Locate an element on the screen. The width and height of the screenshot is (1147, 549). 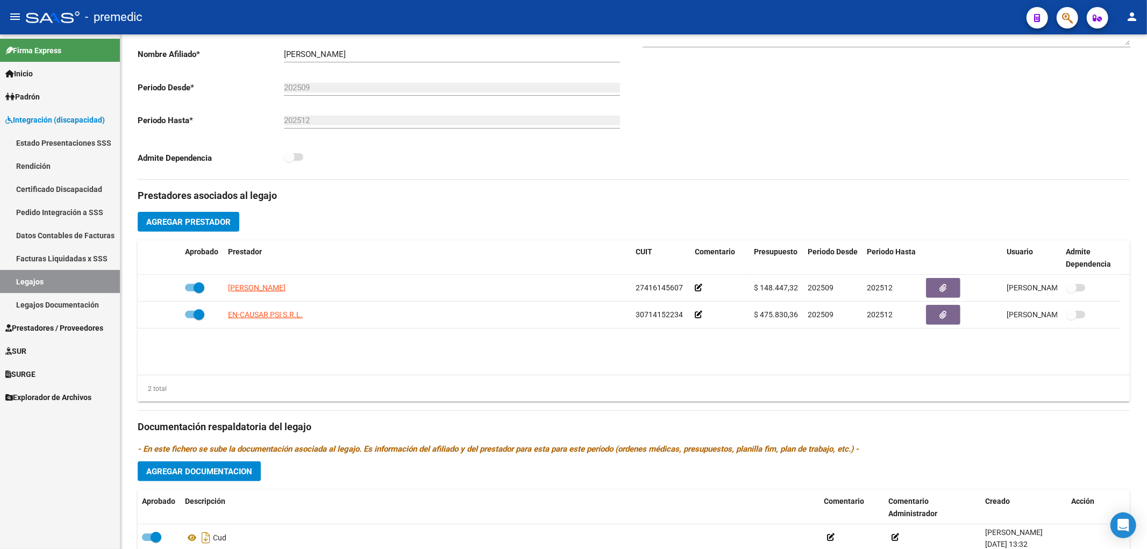
span: Acción is located at coordinates (1083, 501).